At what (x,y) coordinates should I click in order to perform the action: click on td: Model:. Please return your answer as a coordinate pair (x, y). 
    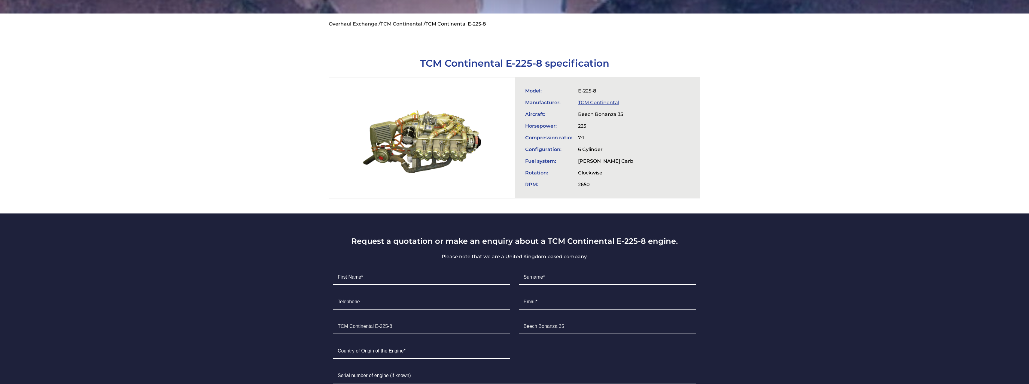
    Looking at the image, I should click on (548, 91).